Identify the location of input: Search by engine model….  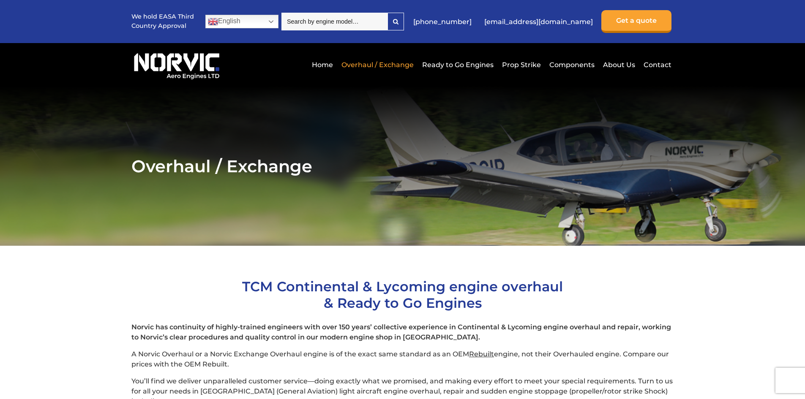
(334, 22).